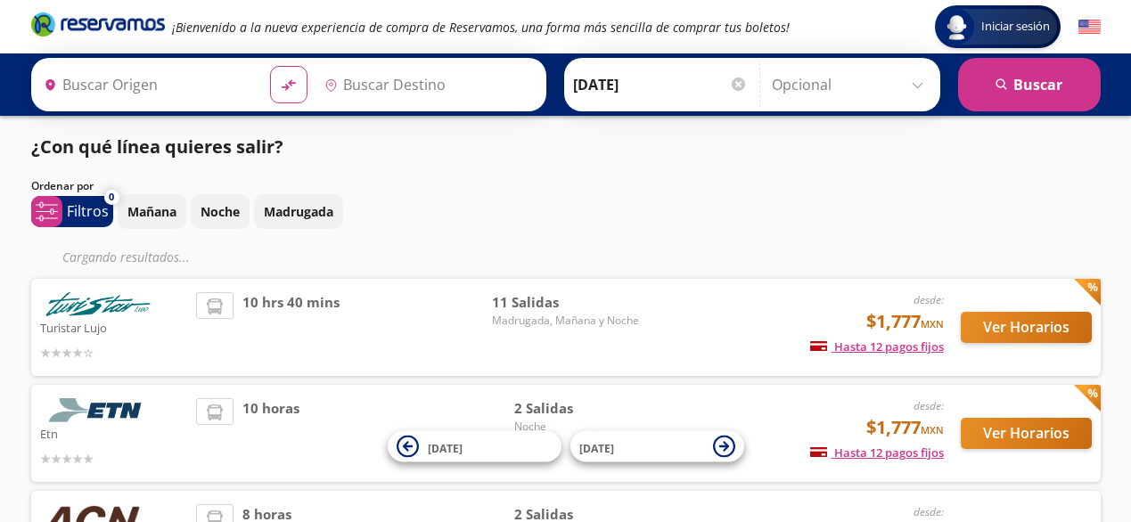 The width and height of the screenshot is (1131, 522). What do you see at coordinates (146, 85) in the screenshot?
I see `input: Buscar Origen` at bounding box center [146, 85].